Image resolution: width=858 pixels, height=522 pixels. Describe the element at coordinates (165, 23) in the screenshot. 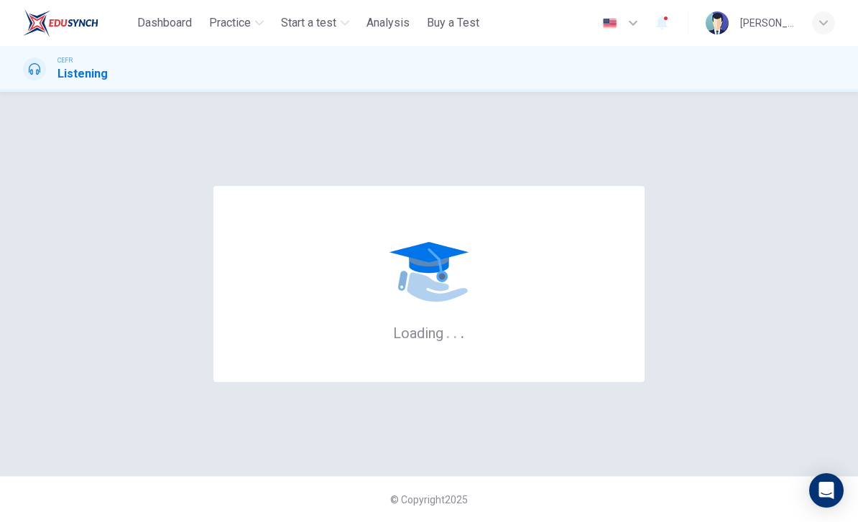

I see `button: Dashboard` at that location.